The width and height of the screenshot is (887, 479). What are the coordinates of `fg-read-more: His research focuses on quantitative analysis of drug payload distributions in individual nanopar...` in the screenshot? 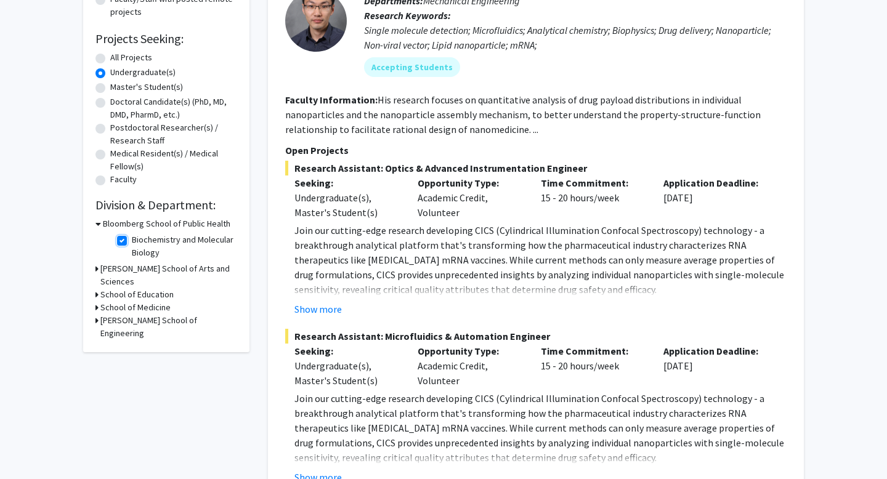 It's located at (523, 115).